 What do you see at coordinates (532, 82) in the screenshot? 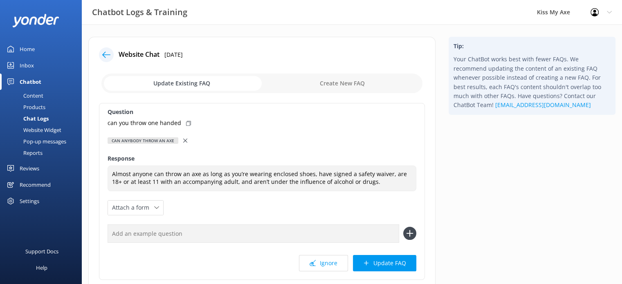
I see `p: Your ChatBot works best with fewer FAQs. We recommend updating the content of an existing FAQ whe...` at bounding box center [532, 82].